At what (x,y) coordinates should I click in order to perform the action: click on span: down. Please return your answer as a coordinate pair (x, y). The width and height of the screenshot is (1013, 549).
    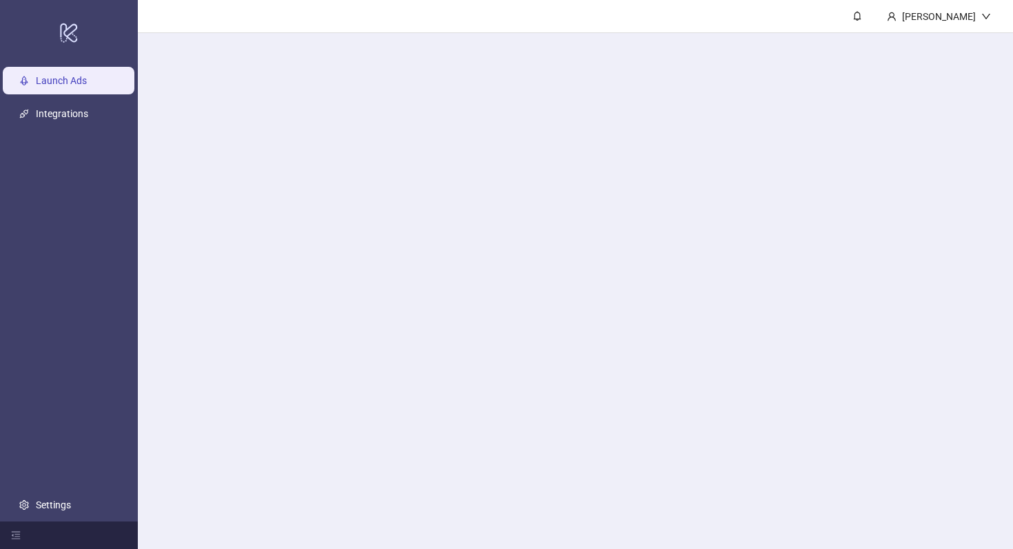
    Looking at the image, I should click on (986, 17).